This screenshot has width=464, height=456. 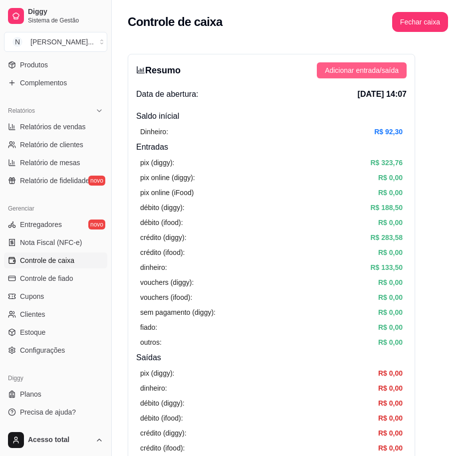 What do you see at coordinates (32, 315) in the screenshot?
I see `span: Clientes` at bounding box center [32, 315].